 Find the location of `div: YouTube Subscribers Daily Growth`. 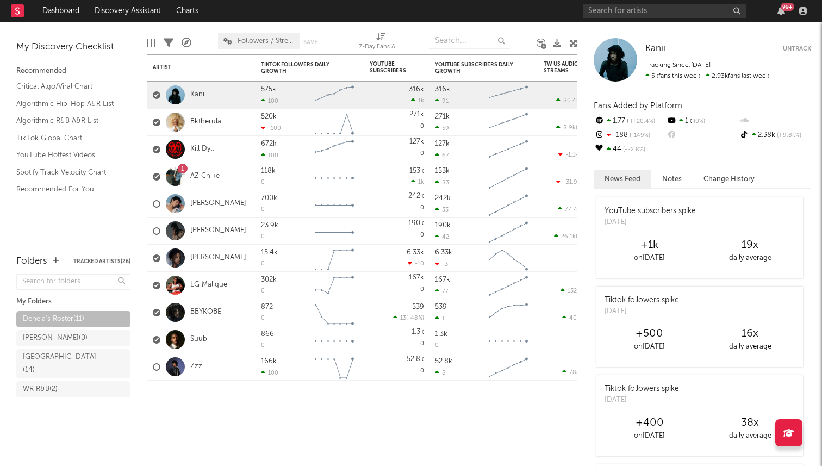

div: YouTube Subscribers Daily Growth is located at coordinates (476, 68).